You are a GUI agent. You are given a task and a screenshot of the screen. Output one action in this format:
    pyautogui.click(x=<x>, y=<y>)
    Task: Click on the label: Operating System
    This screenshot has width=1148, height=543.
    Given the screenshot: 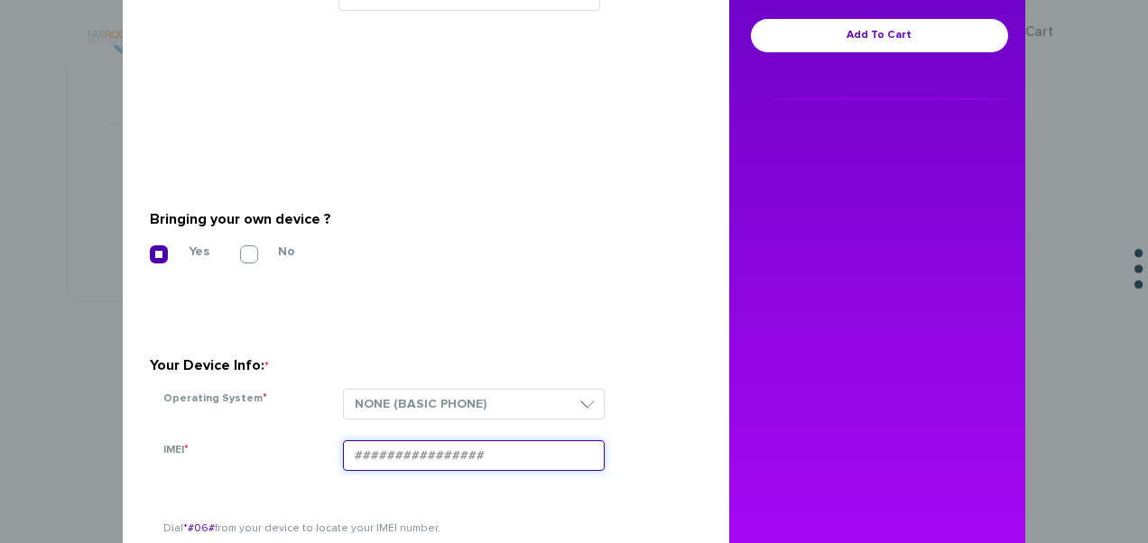 What is the action you would take?
    pyautogui.click(x=215, y=399)
    